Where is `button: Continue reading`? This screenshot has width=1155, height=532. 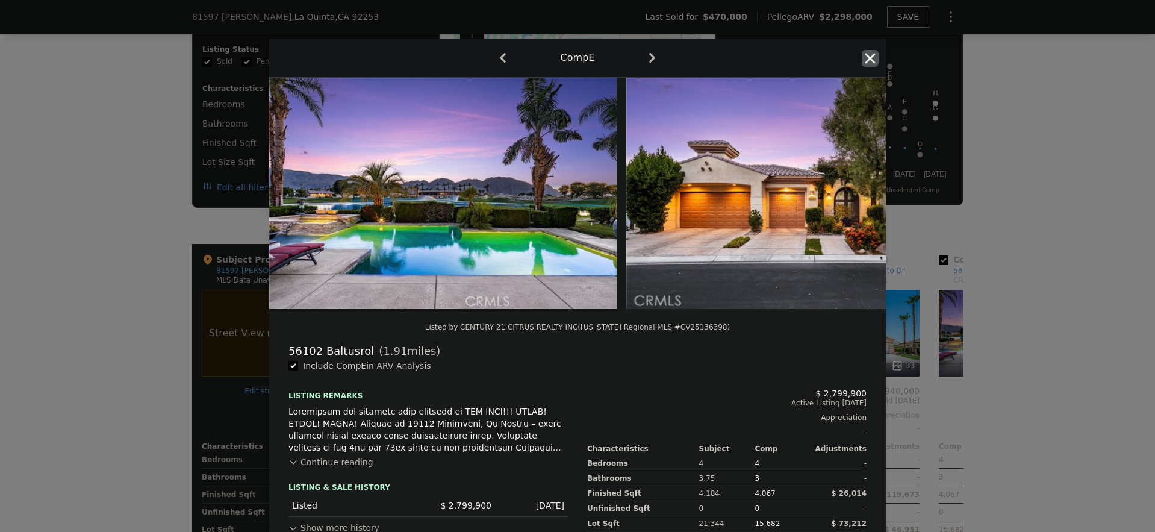
button: Continue reading is located at coordinates (331, 462).